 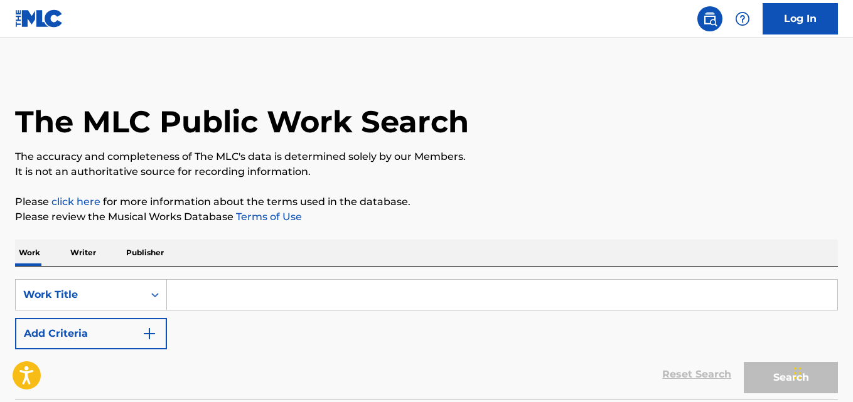 What do you see at coordinates (426, 217) in the screenshot?
I see `p: Please review the Musical Works Database` at bounding box center [426, 217].